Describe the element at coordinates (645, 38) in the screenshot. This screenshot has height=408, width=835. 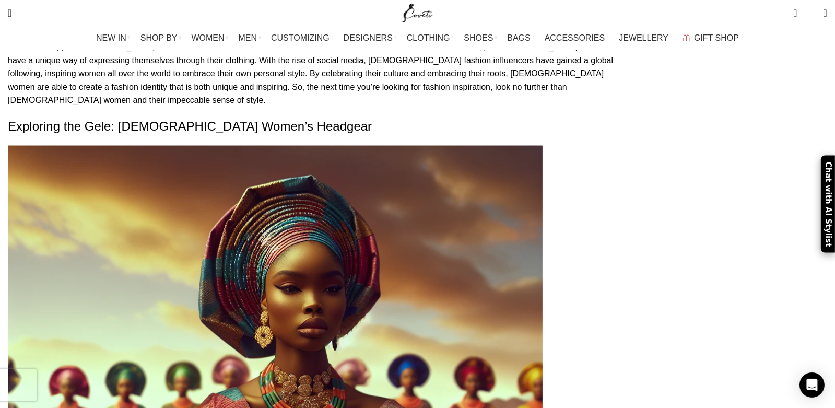
I see `a: JEWELLERY` at that location.